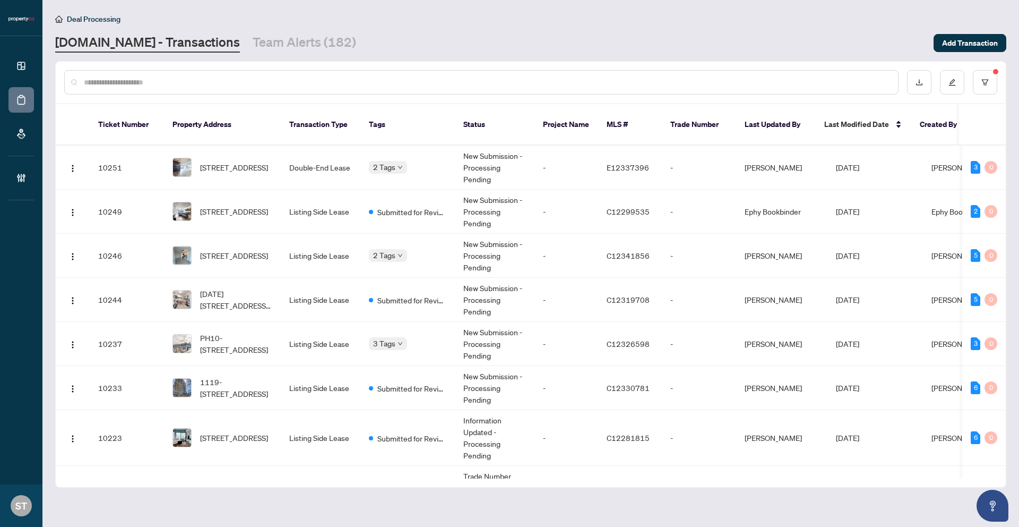 This screenshot has height=527, width=1019. Describe the element at coordinates (127, 299) in the screenshot. I see `td: 10244` at that location.